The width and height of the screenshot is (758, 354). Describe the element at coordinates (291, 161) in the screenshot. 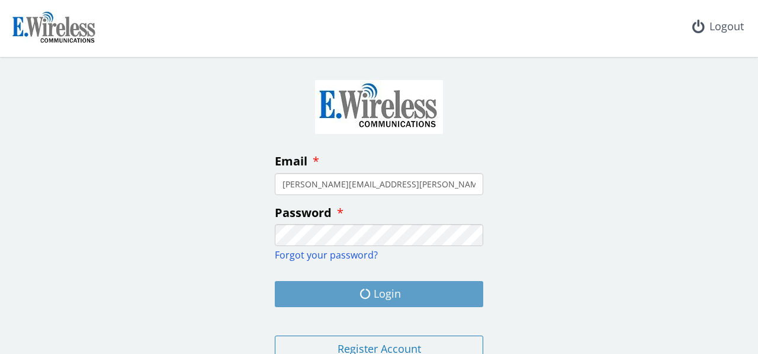

I see `span: Email` at that location.